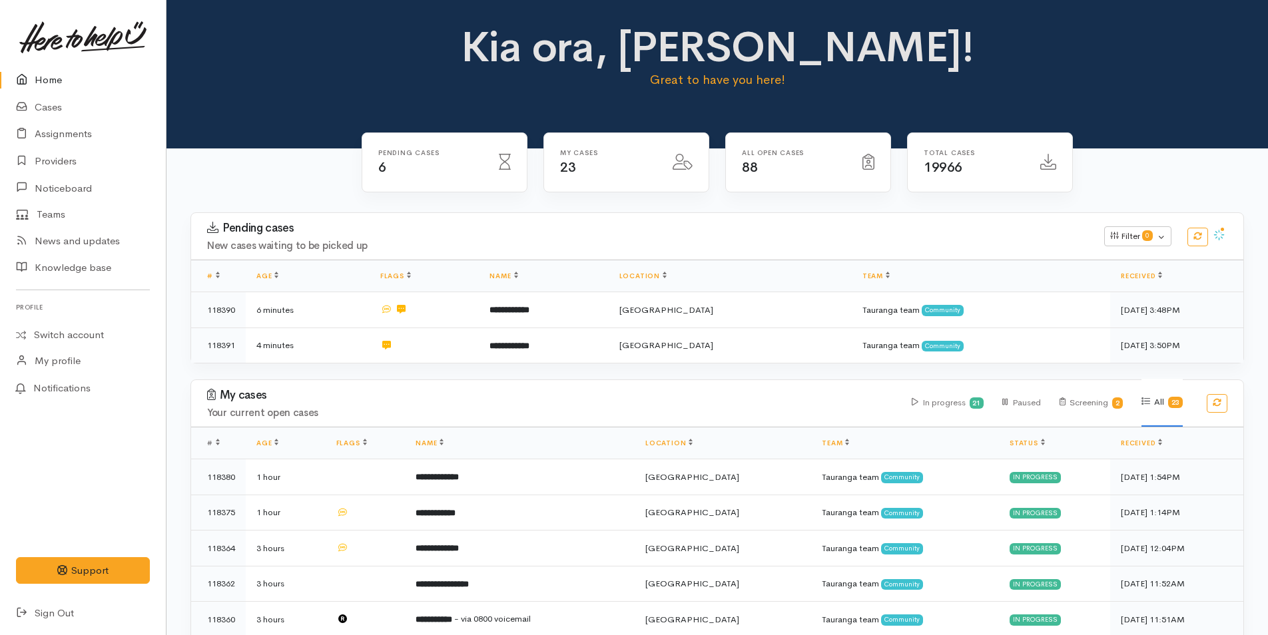 The image size is (1268, 635). What do you see at coordinates (83, 307) in the screenshot?
I see `h6: Profile` at bounding box center [83, 307].